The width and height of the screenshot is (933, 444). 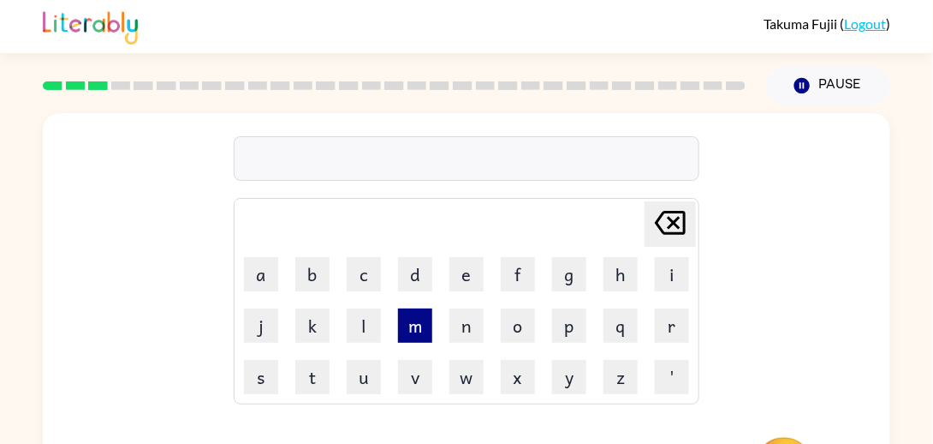 What do you see at coordinates (313, 274) in the screenshot?
I see `button: b` at bounding box center [313, 274].